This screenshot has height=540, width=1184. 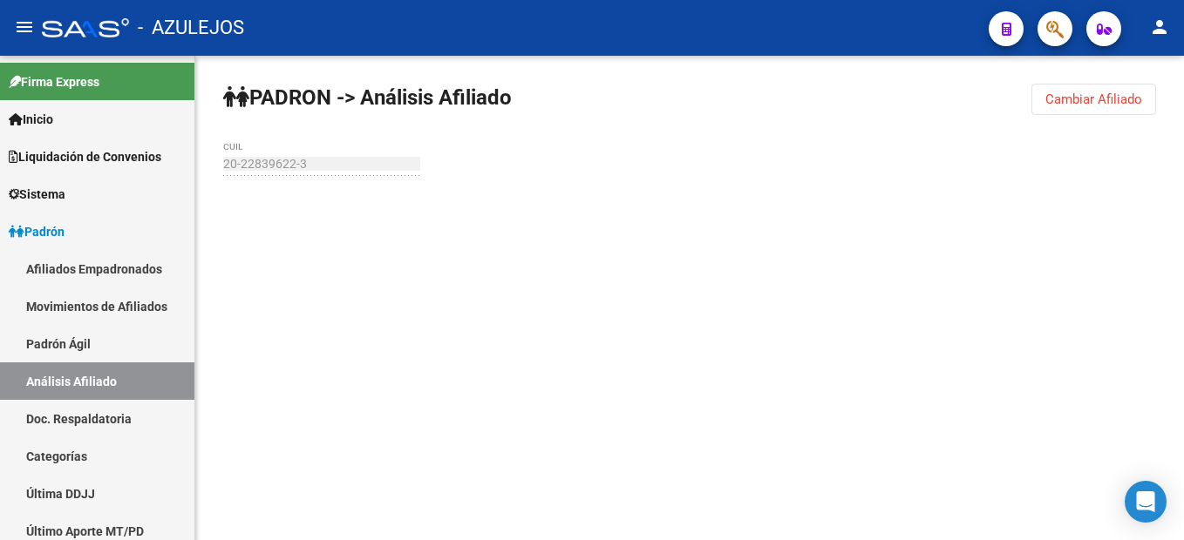 What do you see at coordinates (24, 27) in the screenshot?
I see `mat-icon: menu` at bounding box center [24, 27].